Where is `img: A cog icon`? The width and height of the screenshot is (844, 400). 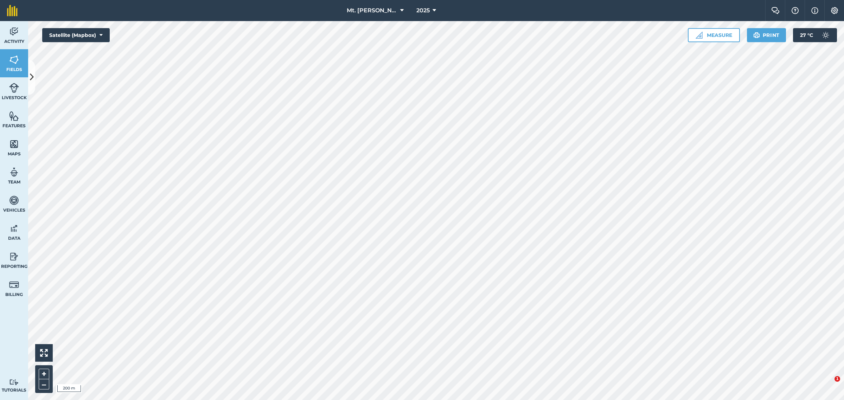 img: A cog icon is located at coordinates (834, 11).